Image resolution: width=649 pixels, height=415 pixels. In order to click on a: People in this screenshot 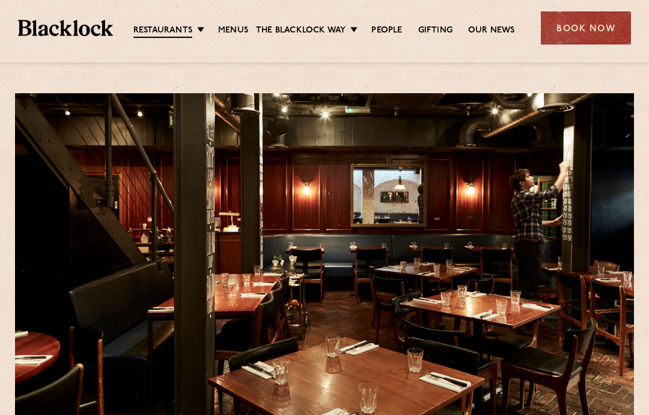, I will do `click(386, 31)`.